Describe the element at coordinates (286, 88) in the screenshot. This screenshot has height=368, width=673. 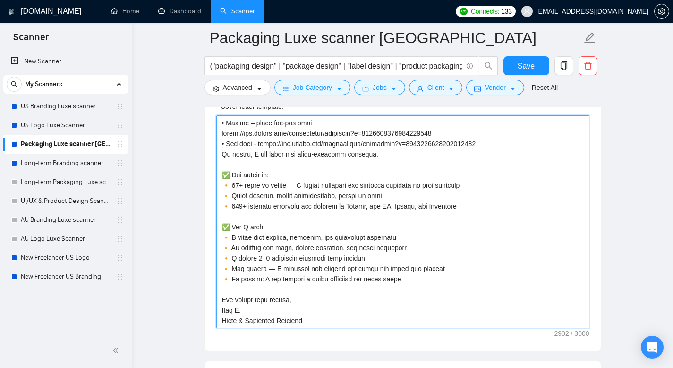
I see `span: bars` at that location.